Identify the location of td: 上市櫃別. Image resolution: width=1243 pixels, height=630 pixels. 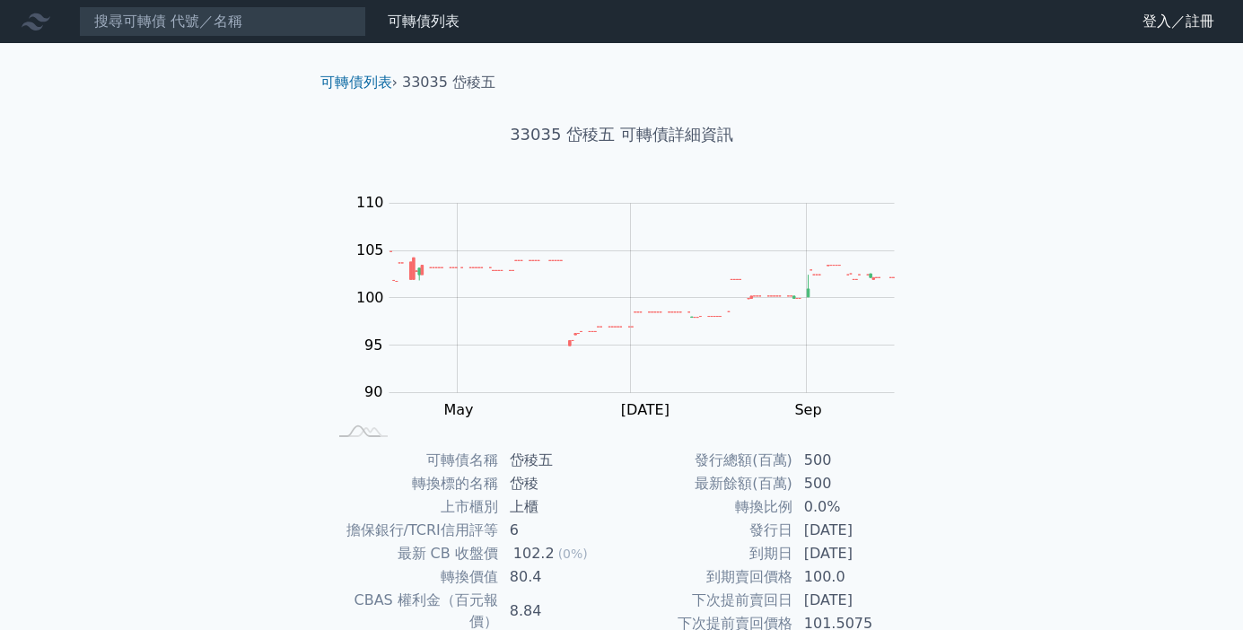
(413, 507).